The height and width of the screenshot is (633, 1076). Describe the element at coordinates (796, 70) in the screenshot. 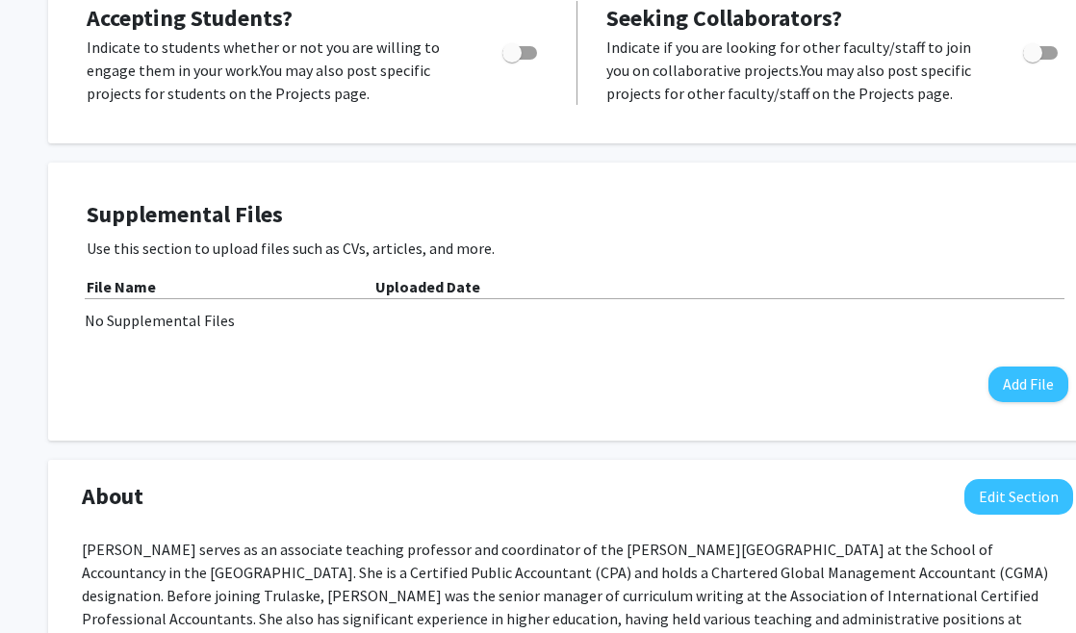

I see `p: Indicate if you are looking for other faculty/staff to join you on collaborative projects. You ma...` at that location.